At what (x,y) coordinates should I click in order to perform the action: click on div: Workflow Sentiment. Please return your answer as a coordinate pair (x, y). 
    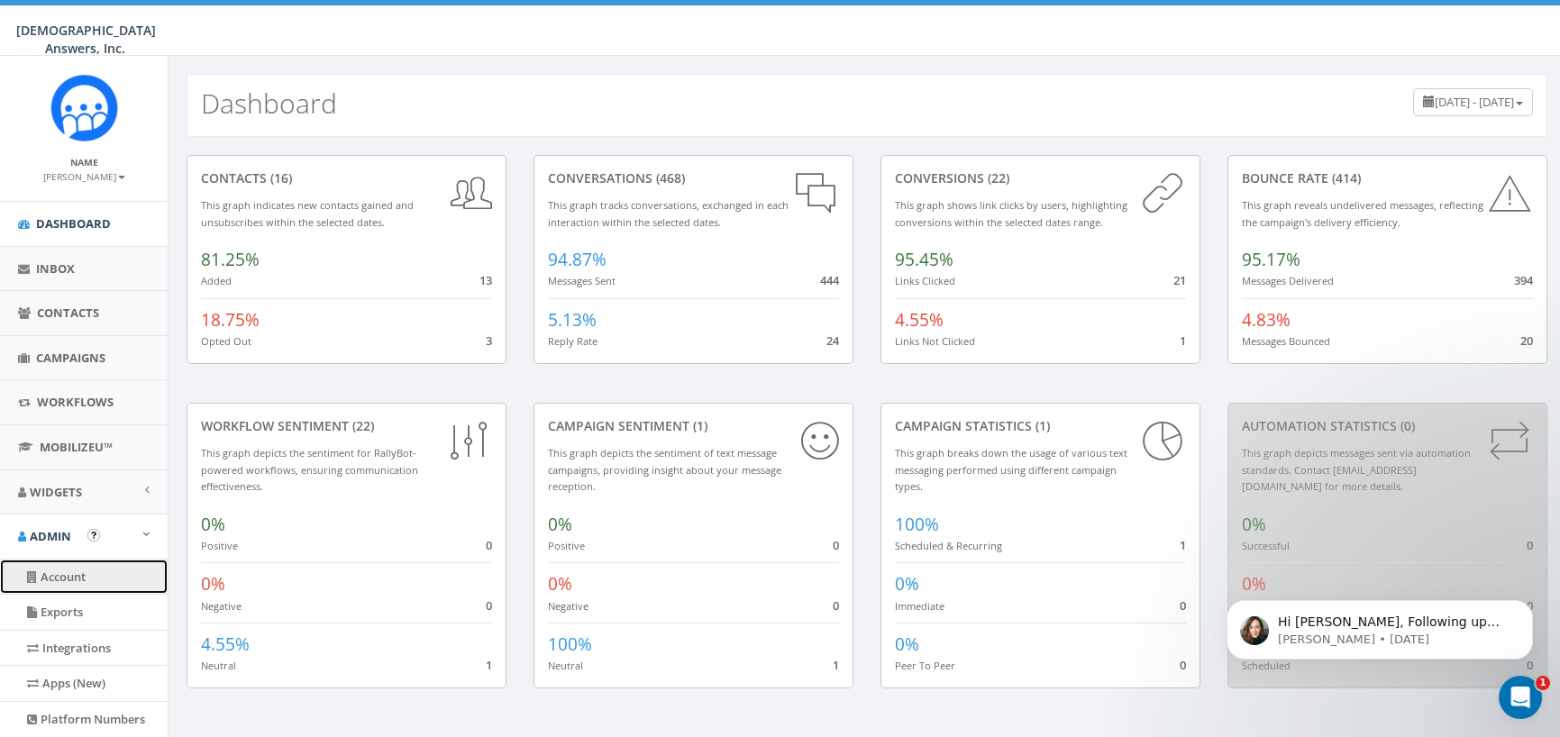
    Looking at the image, I should click on (346, 426).